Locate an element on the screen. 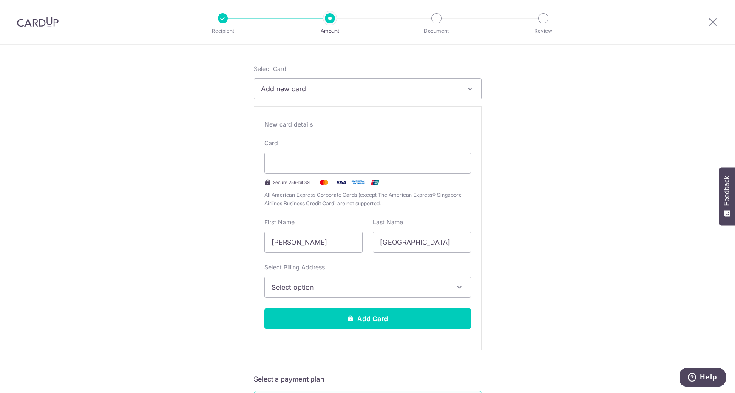 This screenshot has height=393, width=735. span: Add new card is located at coordinates (360, 89).